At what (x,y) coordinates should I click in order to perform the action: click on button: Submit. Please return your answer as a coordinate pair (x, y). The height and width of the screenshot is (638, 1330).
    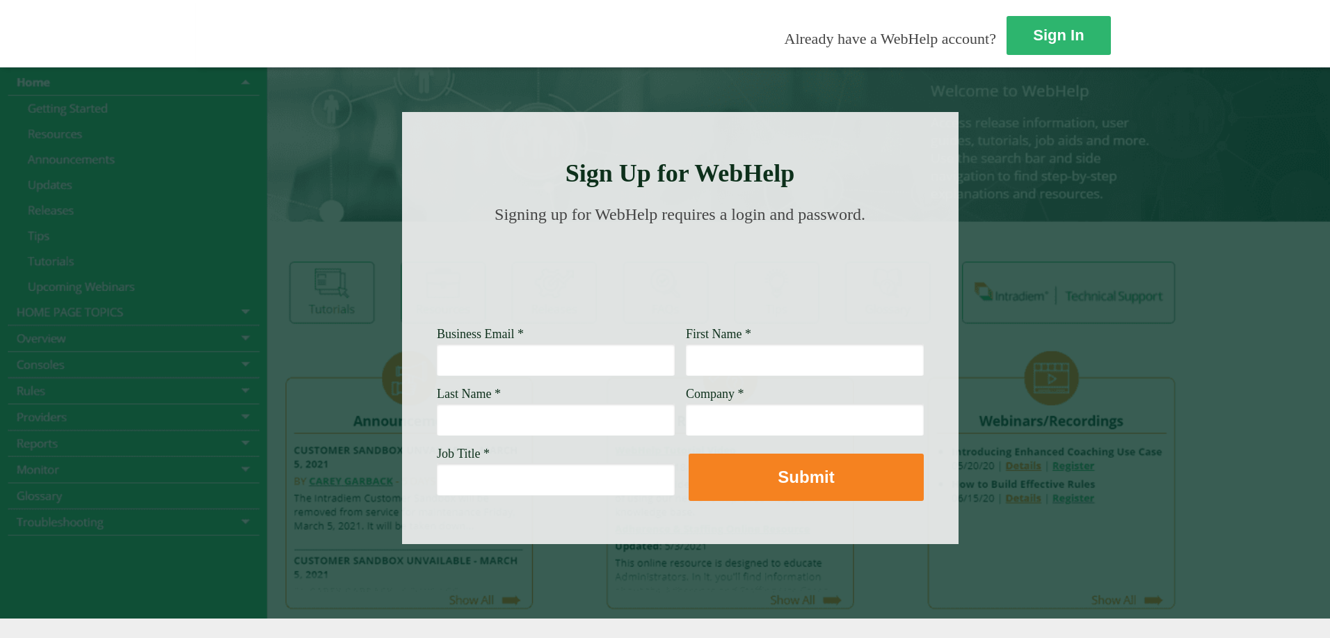
    Looking at the image, I should click on (806, 477).